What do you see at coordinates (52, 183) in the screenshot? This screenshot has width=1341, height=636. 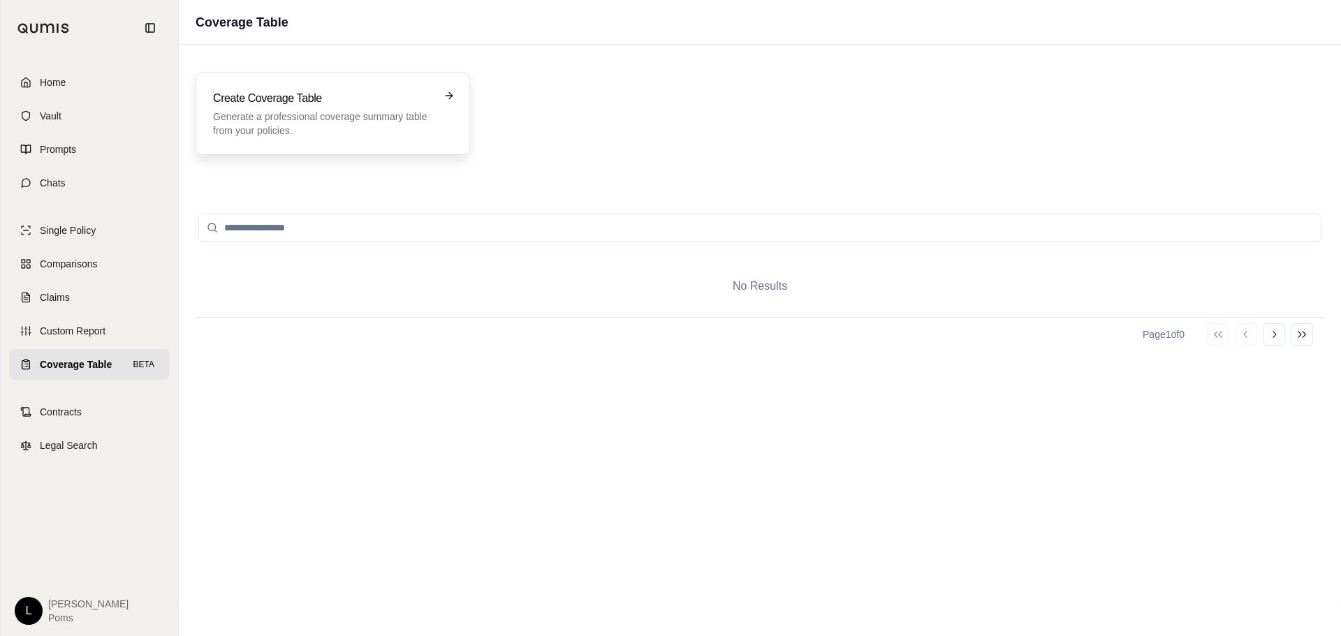 I see `span: Chats` at bounding box center [52, 183].